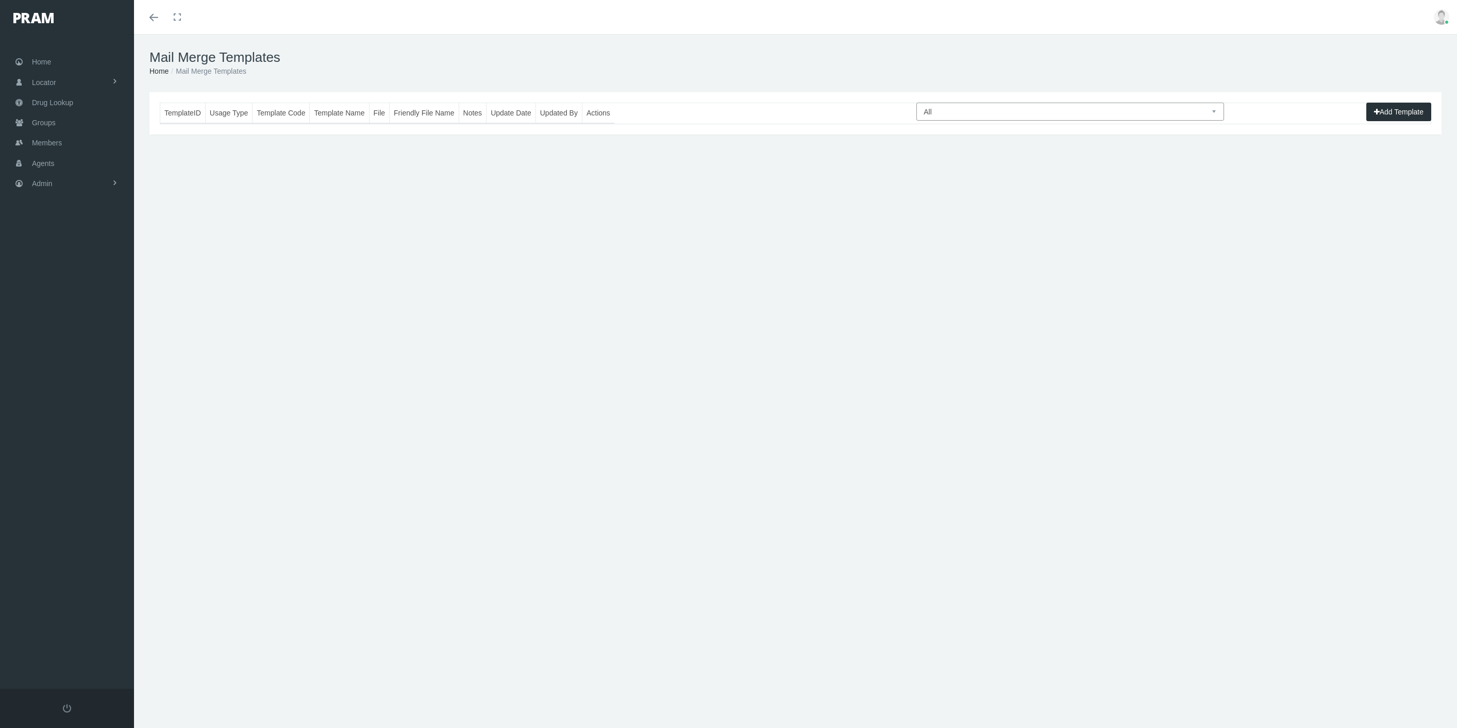  What do you see at coordinates (559, 113) in the screenshot?
I see `th: Updated By` at bounding box center [559, 113].